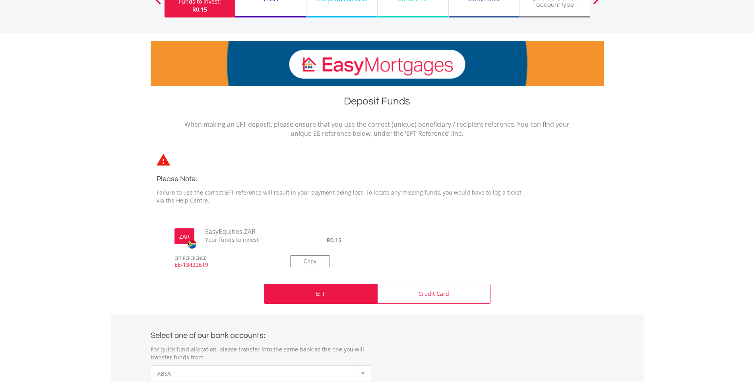 The height and width of the screenshot is (382, 754). I want to click on p: Credit Card, so click(434, 294).